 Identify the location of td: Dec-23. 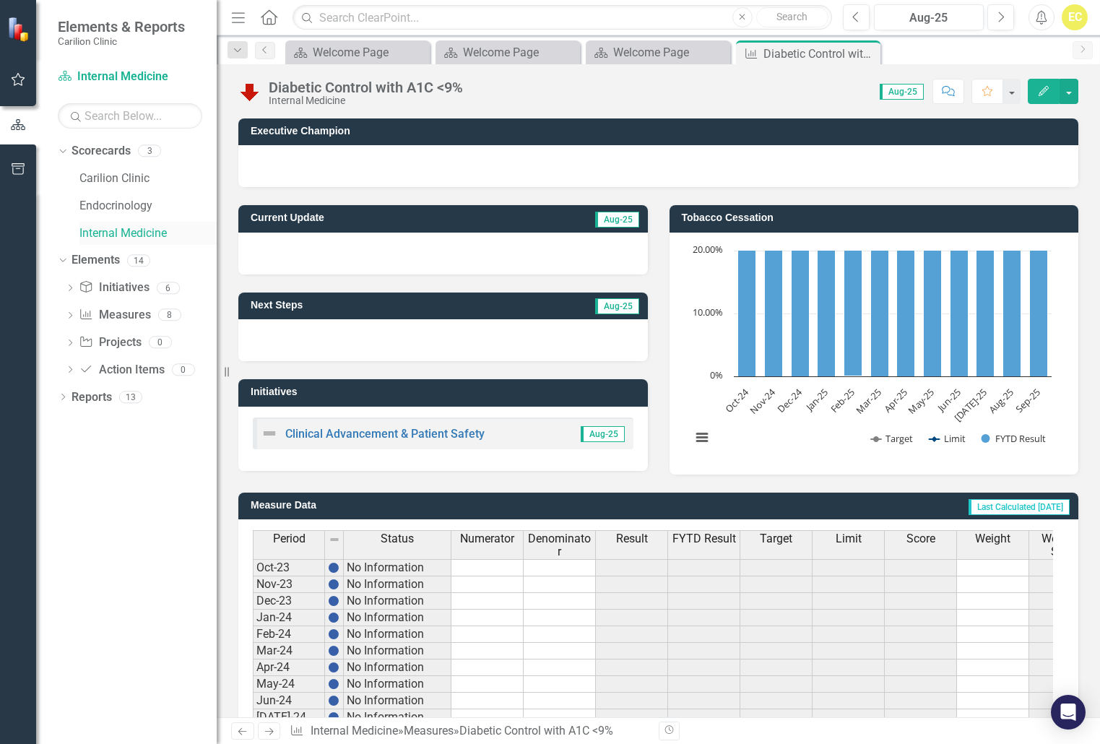
(289, 601).